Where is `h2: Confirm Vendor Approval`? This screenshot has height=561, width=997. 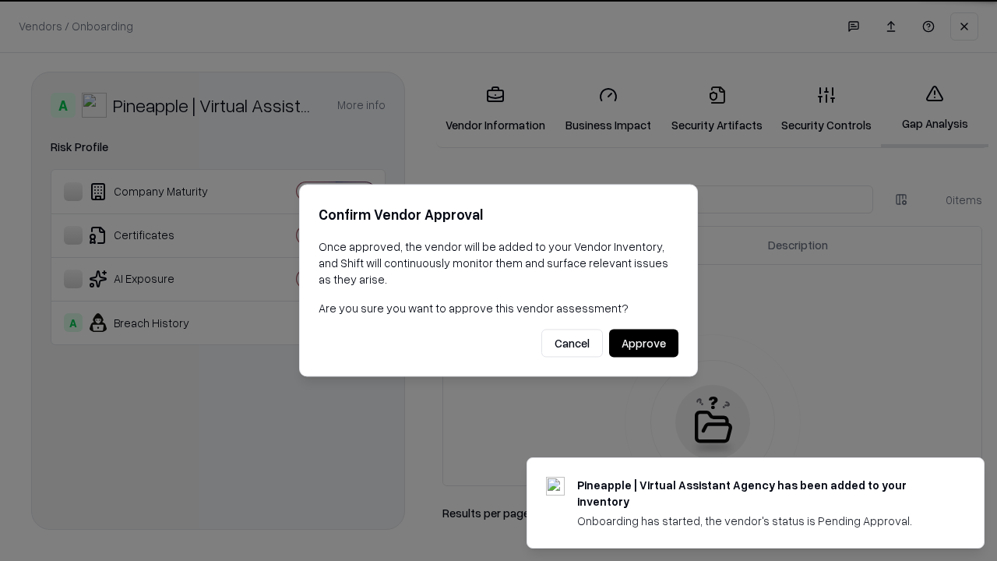
h2: Confirm Vendor Approval is located at coordinates (499, 214).